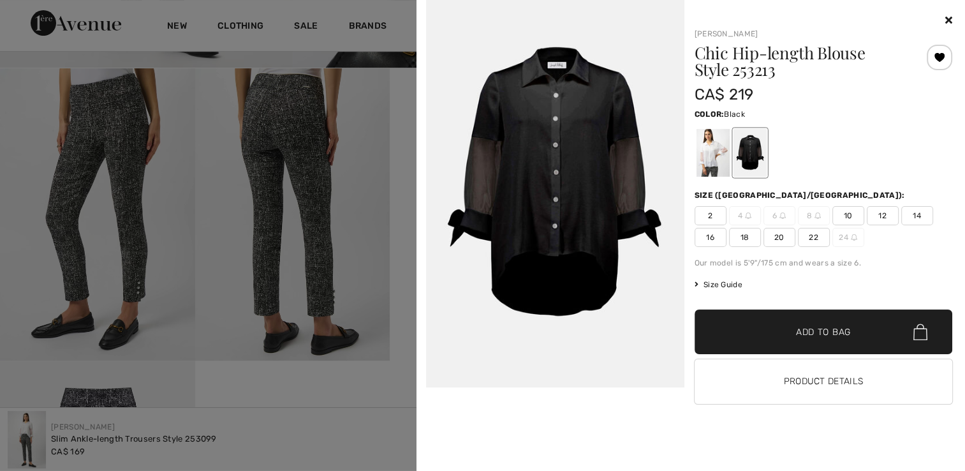 The height and width of the screenshot is (471, 965). Describe the element at coordinates (823, 332) in the screenshot. I see `span: Add to Bag` at that location.